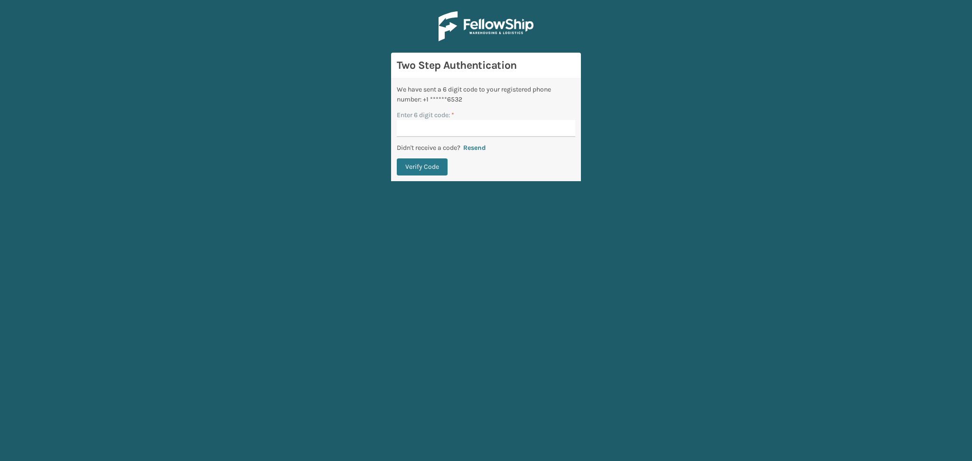 Image resolution: width=972 pixels, height=461 pixels. What do you see at coordinates (486, 26) in the screenshot?
I see `img: Logo` at bounding box center [486, 26].